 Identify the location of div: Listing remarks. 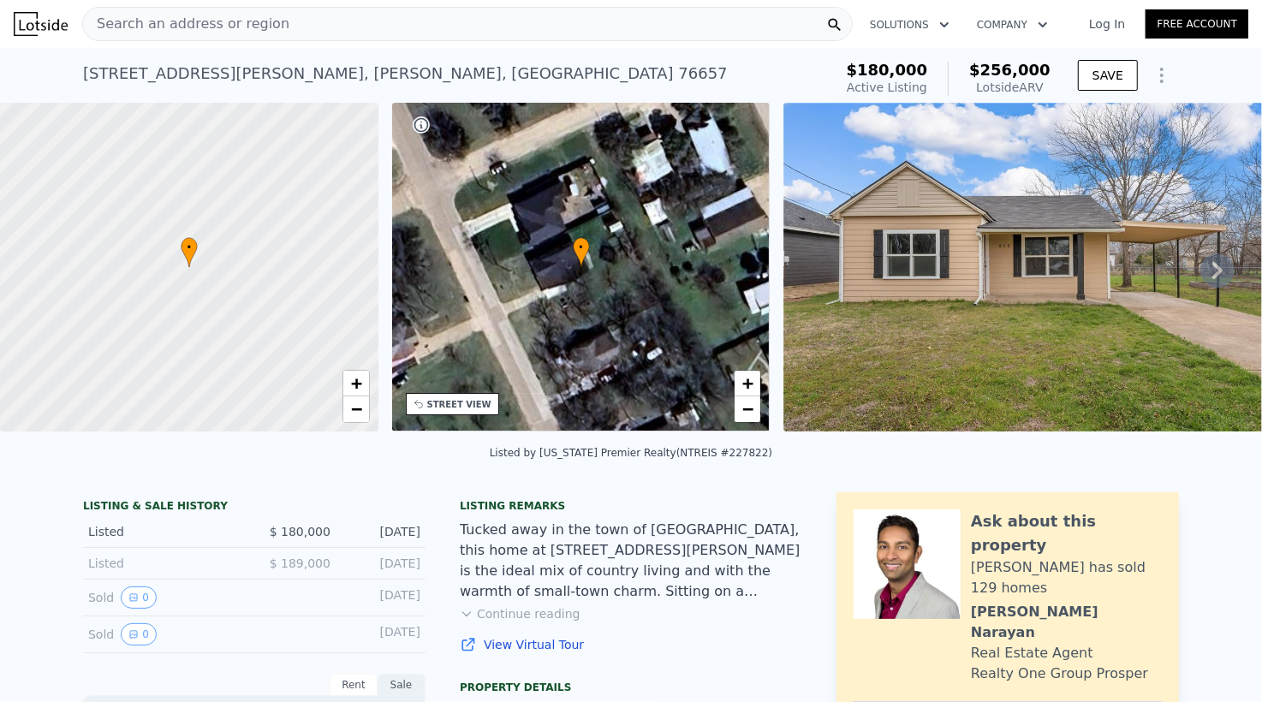
(631, 506).